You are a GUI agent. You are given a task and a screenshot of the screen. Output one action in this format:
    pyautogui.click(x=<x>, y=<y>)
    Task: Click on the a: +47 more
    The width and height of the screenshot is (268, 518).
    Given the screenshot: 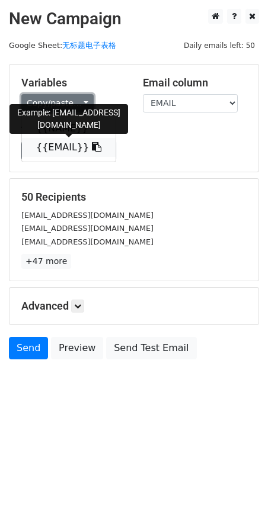 What is the action you would take?
    pyautogui.click(x=46, y=261)
    